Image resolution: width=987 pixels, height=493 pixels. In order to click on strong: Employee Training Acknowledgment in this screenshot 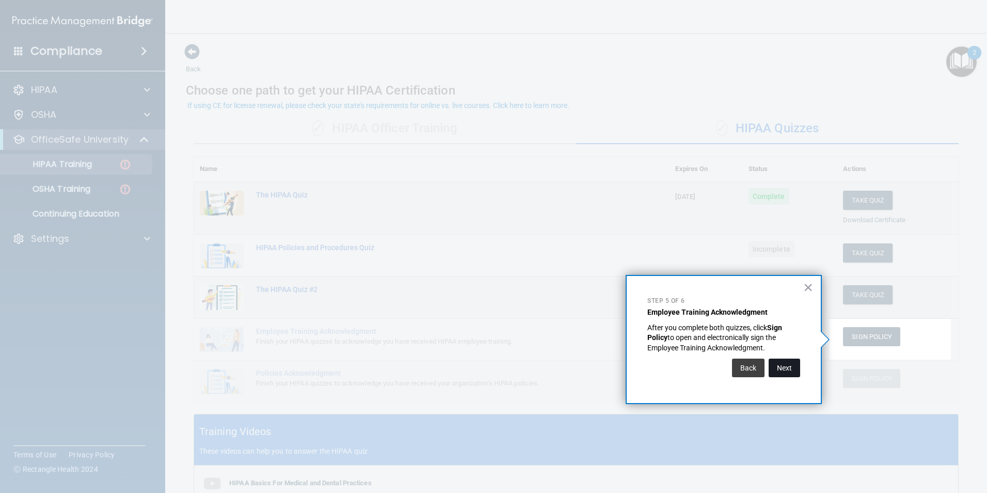, I will do `click(707, 312)`.